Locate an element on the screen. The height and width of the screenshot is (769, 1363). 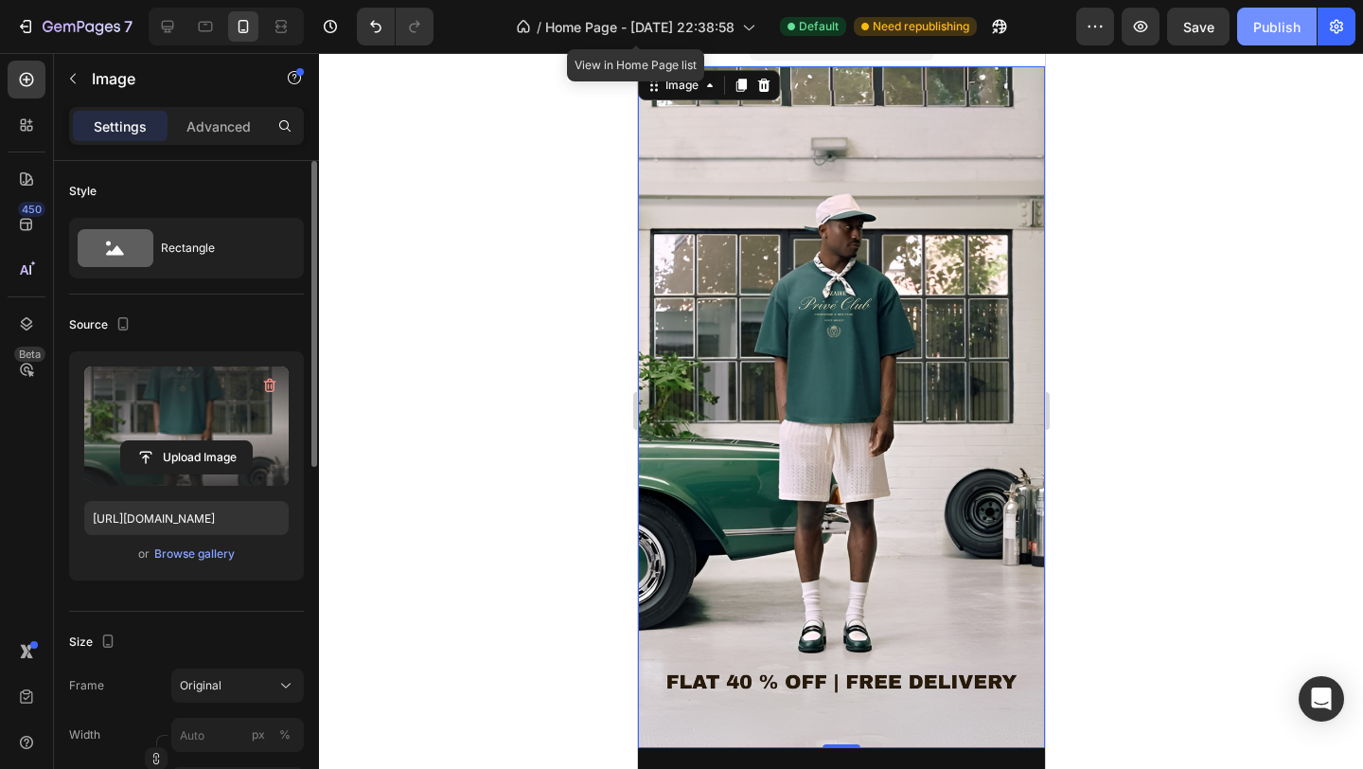
div: Open Intercom Messenger is located at coordinates (1322, 699).